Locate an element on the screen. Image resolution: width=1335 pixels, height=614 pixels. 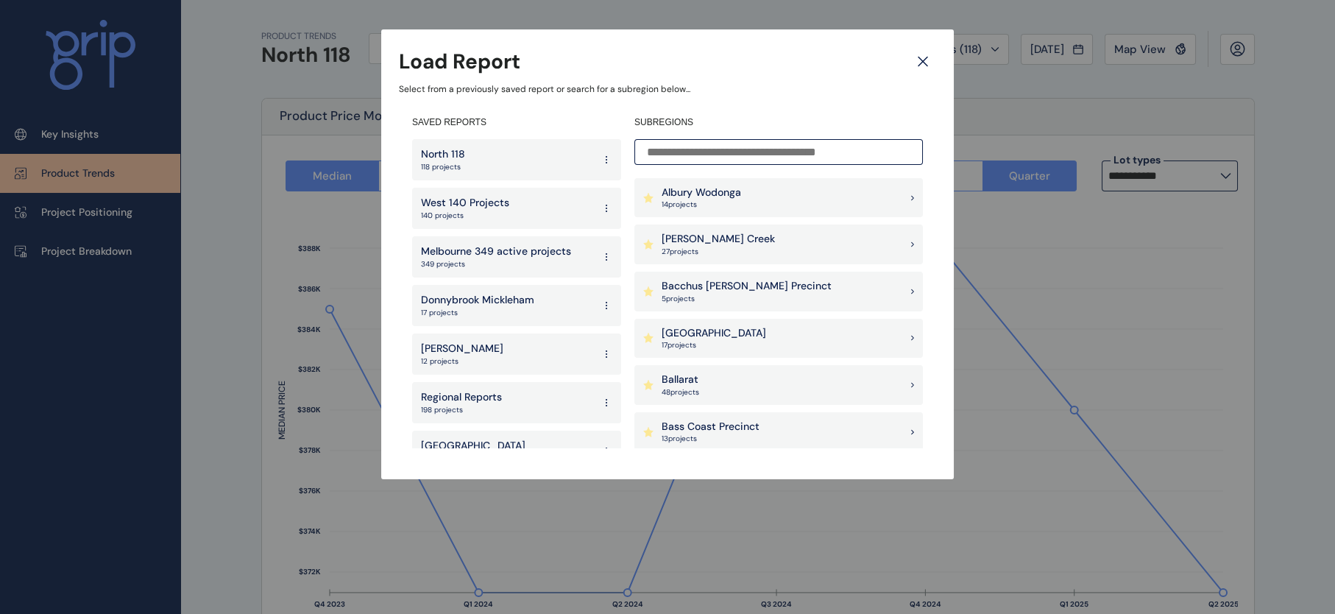
p: 48 project s is located at coordinates (680, 392).